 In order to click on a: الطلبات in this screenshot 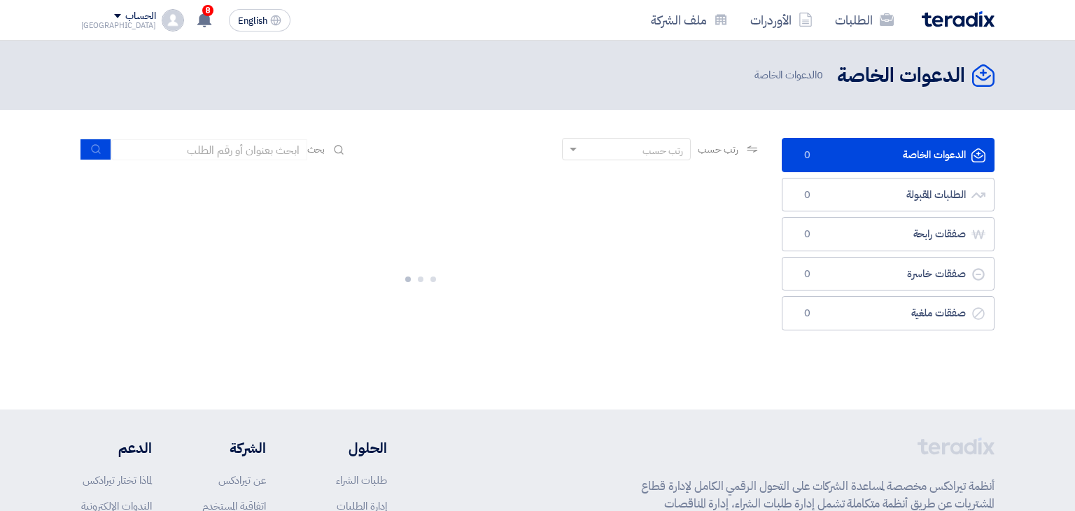, I will do `click(864, 20)`.